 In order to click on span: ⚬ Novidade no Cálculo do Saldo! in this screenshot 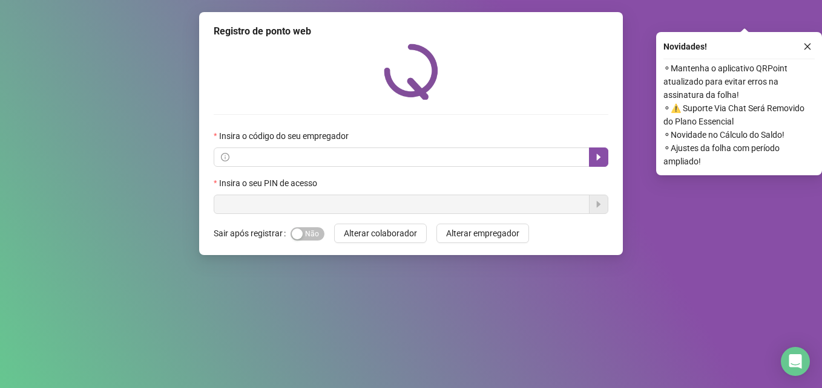, I will do `click(739, 135)`.